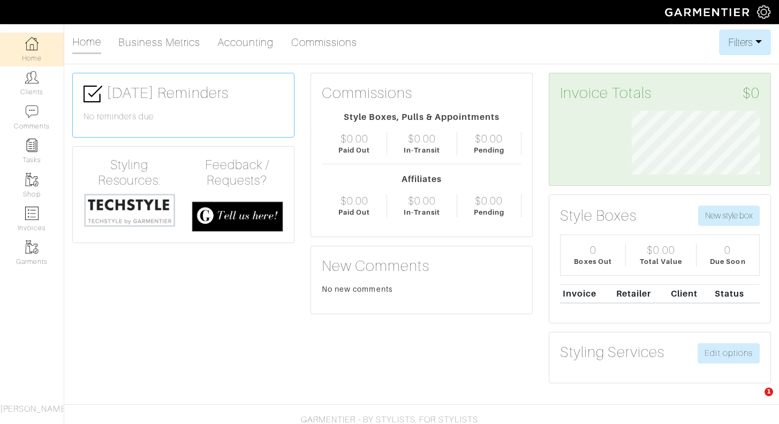  I want to click on img: dashboard-icon-dbcd8f5a0b271acd01030246c82b418ddd0df26cd7fceb0bd07c9910d44c42f6.png, so click(32, 43).